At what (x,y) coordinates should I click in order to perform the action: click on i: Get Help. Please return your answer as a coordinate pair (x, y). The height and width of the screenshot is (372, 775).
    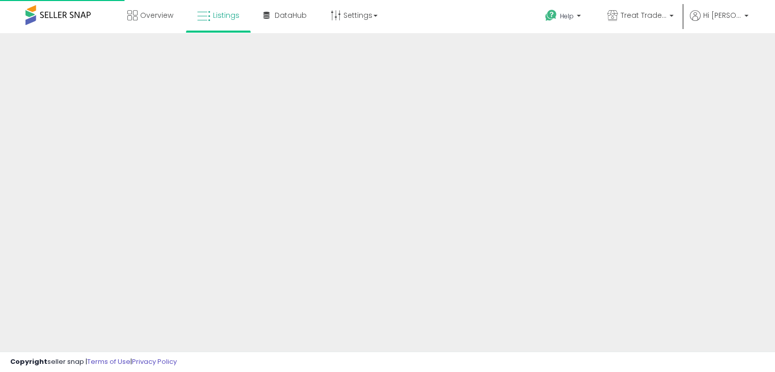
    Looking at the image, I should click on (551, 15).